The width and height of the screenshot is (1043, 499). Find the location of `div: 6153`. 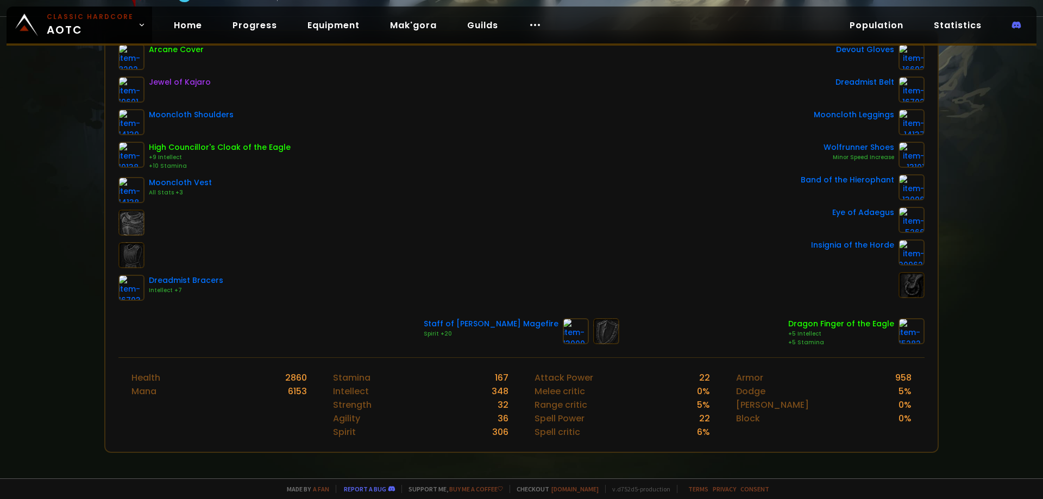

div: 6153 is located at coordinates (297, 391).